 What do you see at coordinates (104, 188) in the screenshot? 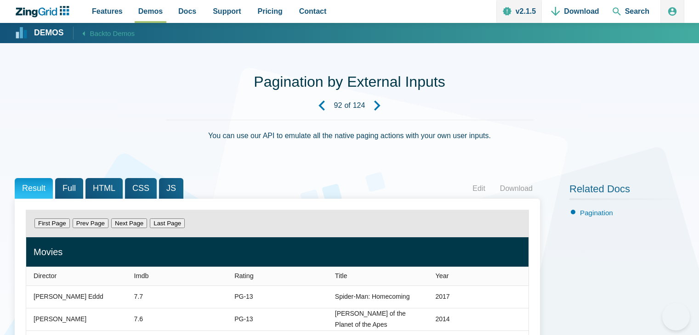
I see `span: HTML` at bounding box center [104, 188].